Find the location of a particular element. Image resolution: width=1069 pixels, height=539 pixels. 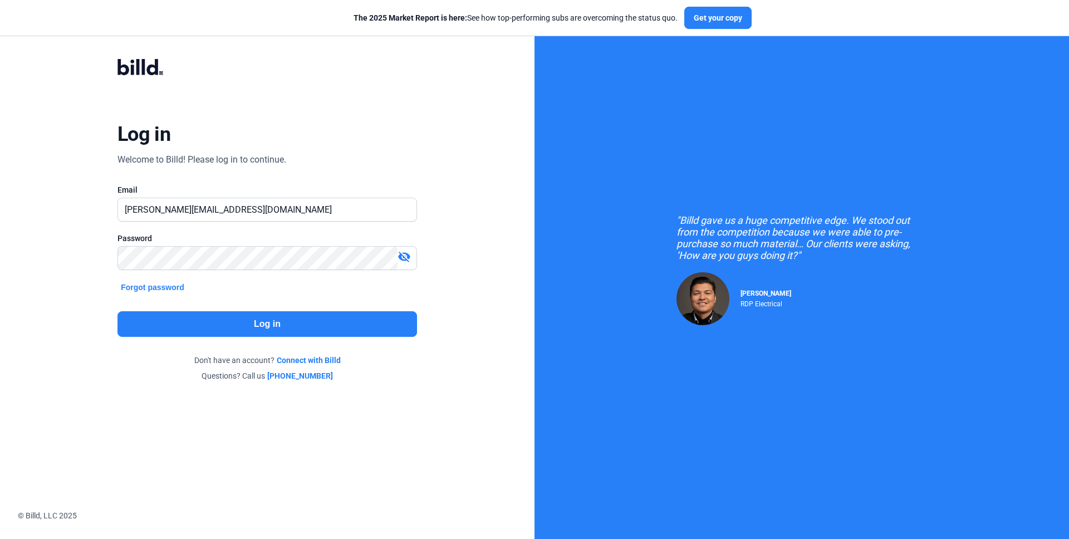

div: Log in is located at coordinates (144, 134).